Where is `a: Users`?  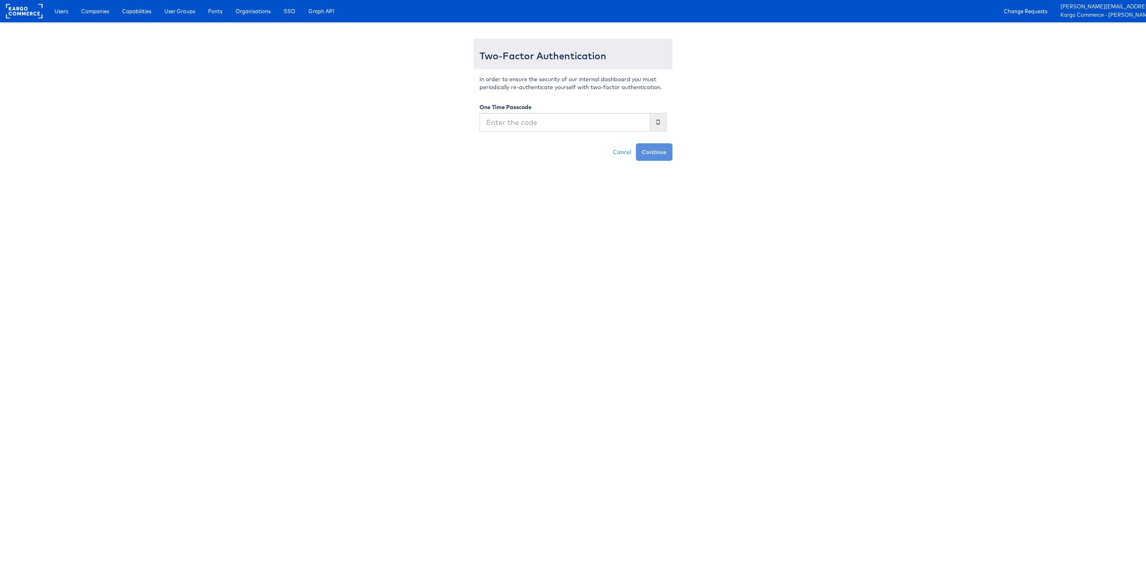
a: Users is located at coordinates (61, 11).